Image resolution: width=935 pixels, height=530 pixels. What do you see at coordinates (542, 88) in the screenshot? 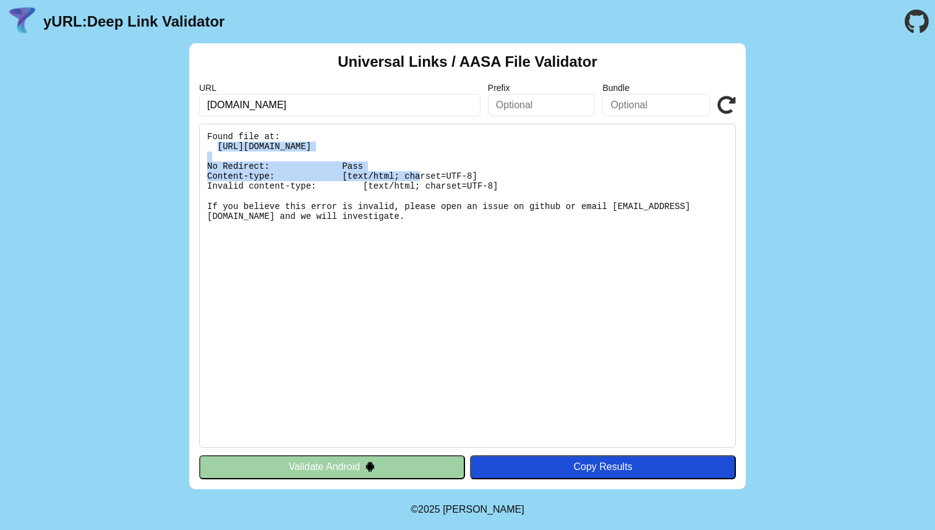
I see `label: Prefix` at bounding box center [542, 88].